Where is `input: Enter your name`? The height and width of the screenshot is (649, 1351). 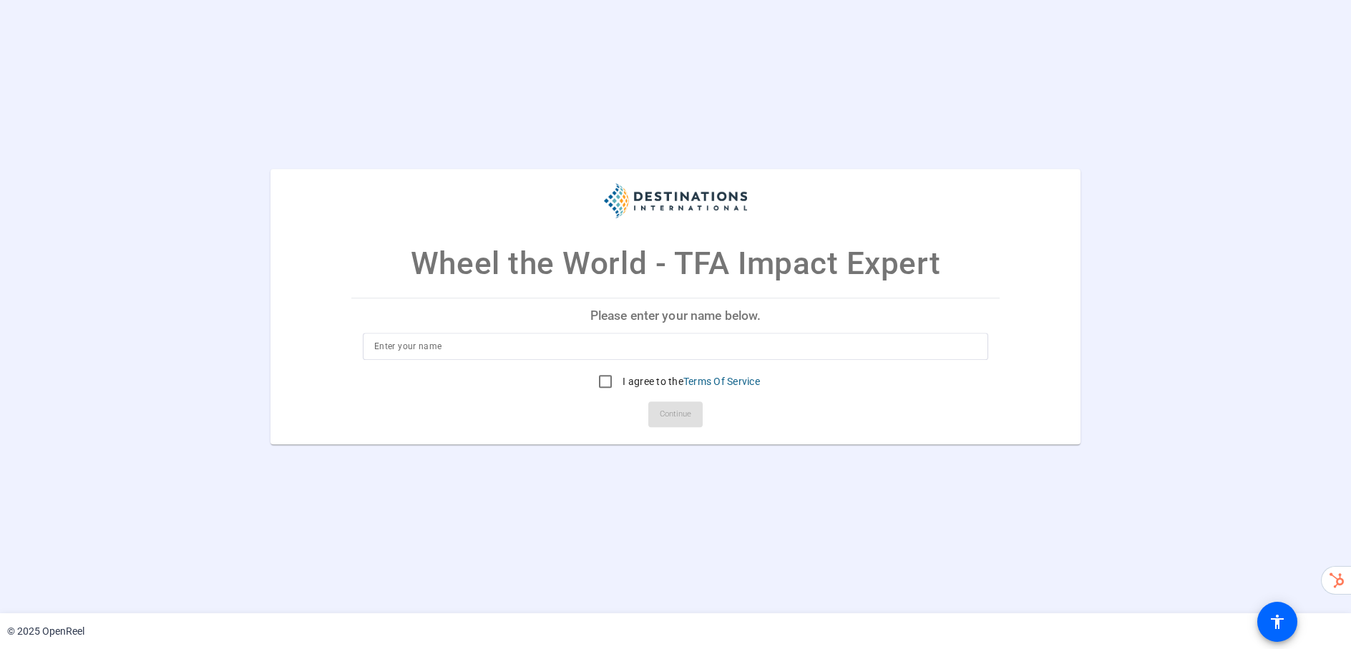
input: Enter your name is located at coordinates (675, 346).